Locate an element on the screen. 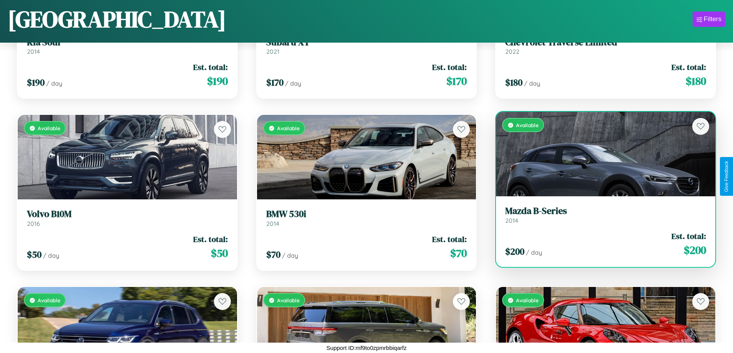  h3: Volvo B10M is located at coordinates (127, 214).